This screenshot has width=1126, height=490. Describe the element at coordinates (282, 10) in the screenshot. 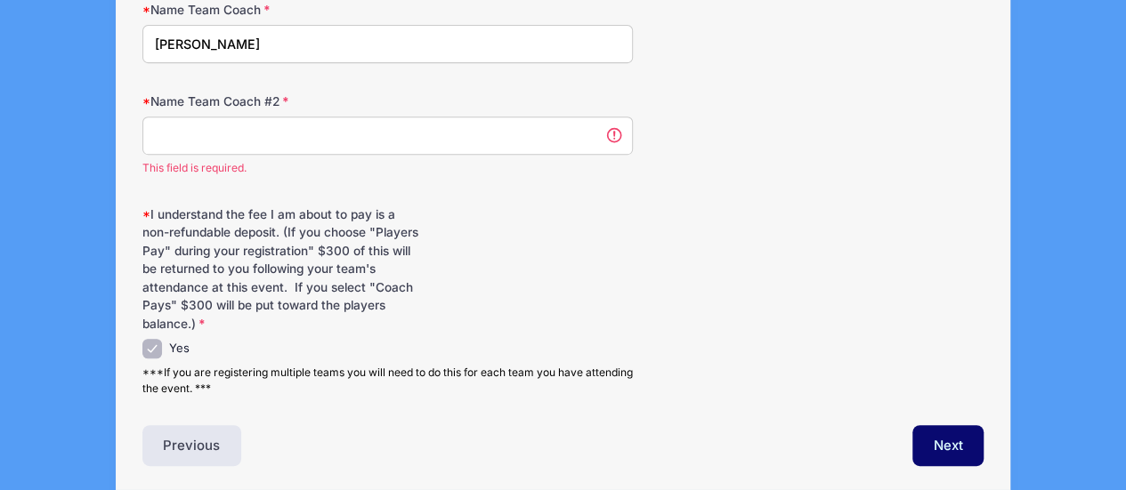

I see `label: Name Team Coach` at that location.